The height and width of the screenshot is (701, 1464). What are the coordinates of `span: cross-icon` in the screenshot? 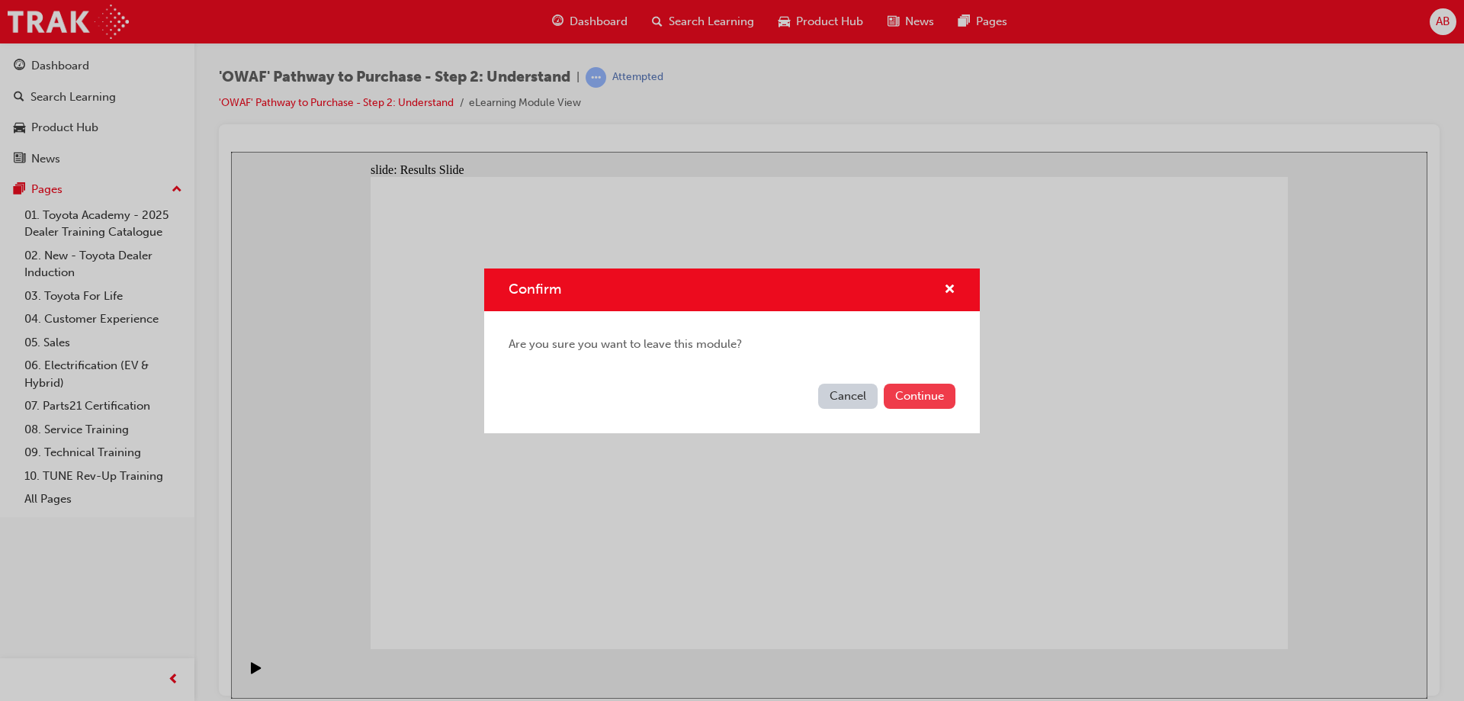 It's located at (950, 291).